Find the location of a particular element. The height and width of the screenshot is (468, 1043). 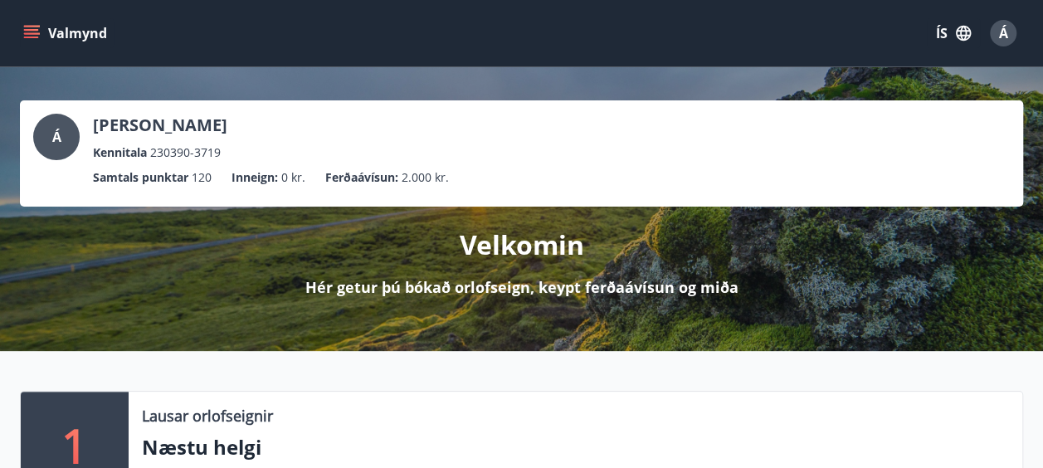

p: Velkomin is located at coordinates (522, 245).